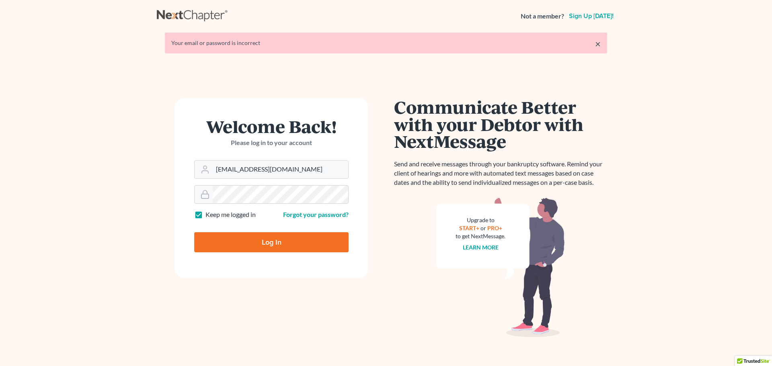 Image resolution: width=772 pixels, height=366 pixels. What do you see at coordinates (501, 124) in the screenshot?
I see `h1: Communicate Better with your Debtor with NextMessage` at bounding box center [501, 124].